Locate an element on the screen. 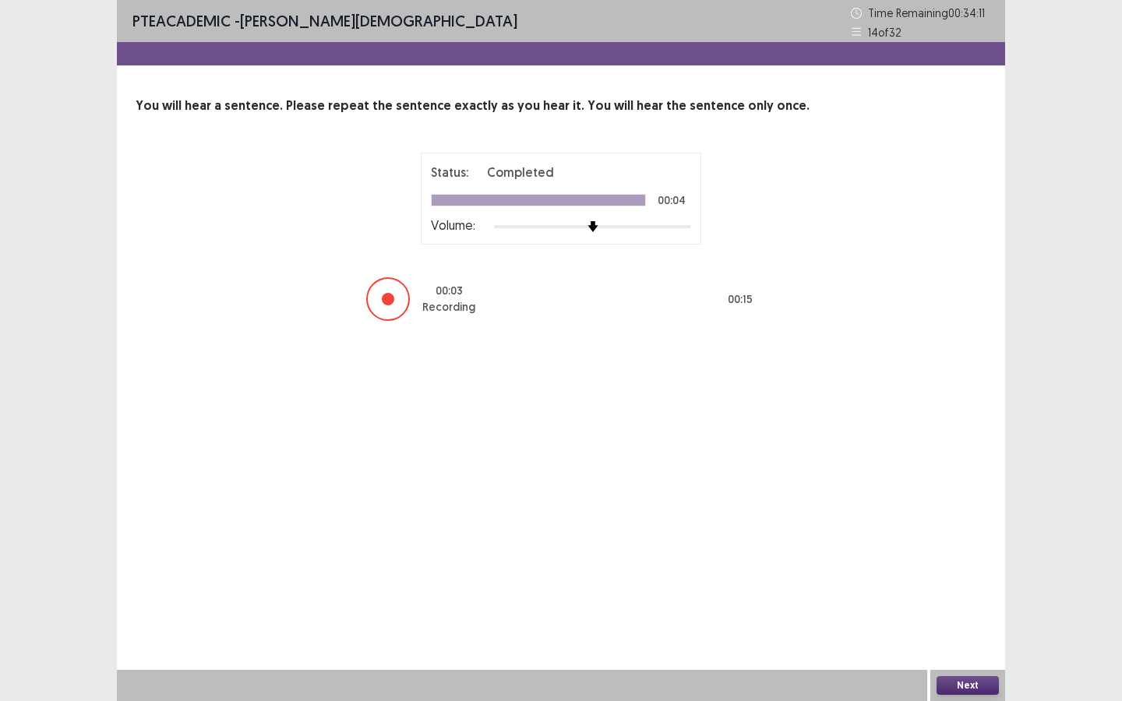 This screenshot has height=701, width=1122. p: Completed is located at coordinates (521, 172).